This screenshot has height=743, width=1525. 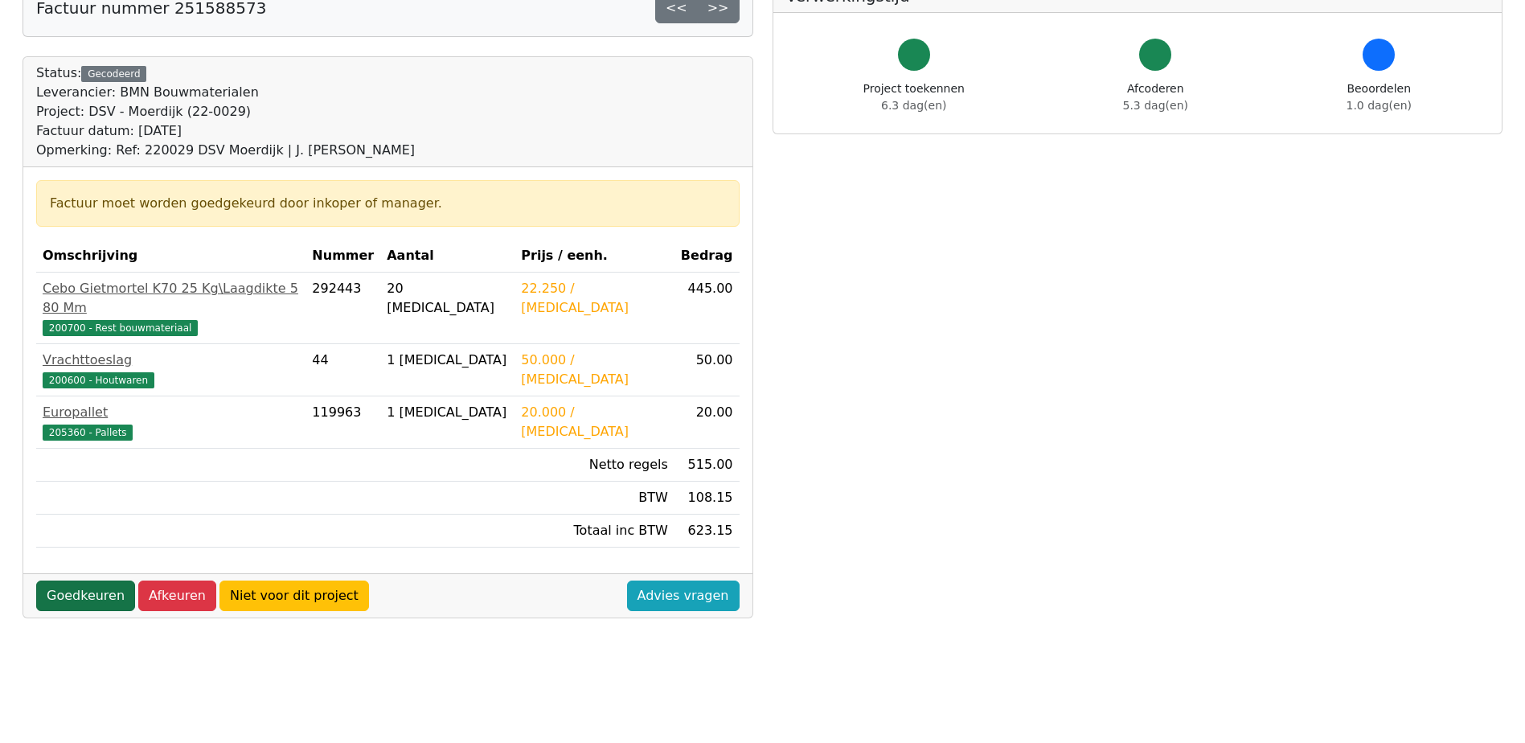 I want to click on a: Goedkeuren, so click(x=85, y=596).